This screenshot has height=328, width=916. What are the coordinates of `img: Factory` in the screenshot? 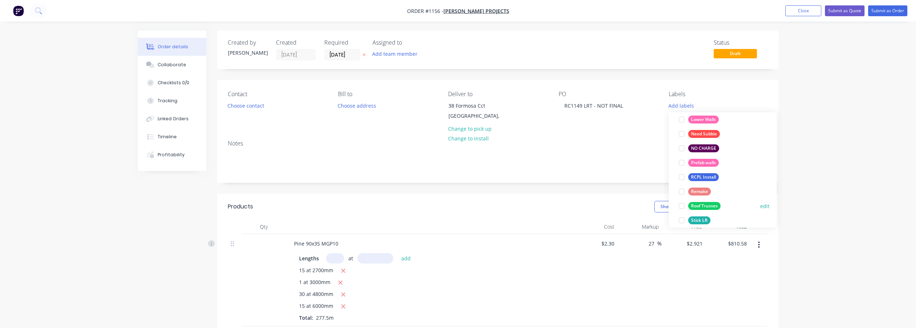 It's located at (18, 11).